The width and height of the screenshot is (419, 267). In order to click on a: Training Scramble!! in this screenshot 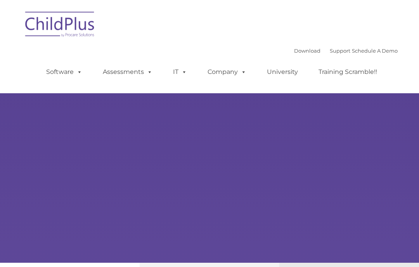, I will do `click(347, 72)`.